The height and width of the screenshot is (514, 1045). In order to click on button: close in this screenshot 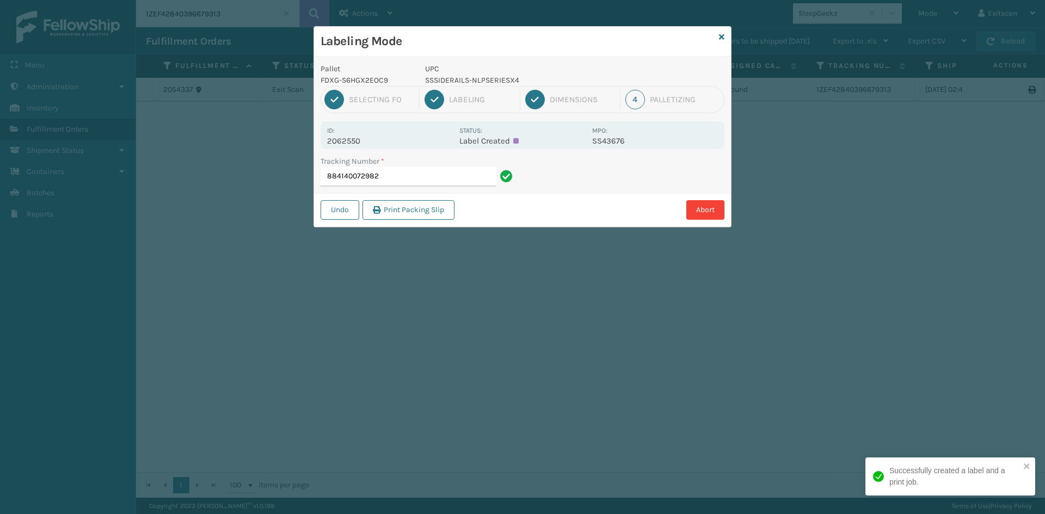, I will do `click(1027, 467)`.